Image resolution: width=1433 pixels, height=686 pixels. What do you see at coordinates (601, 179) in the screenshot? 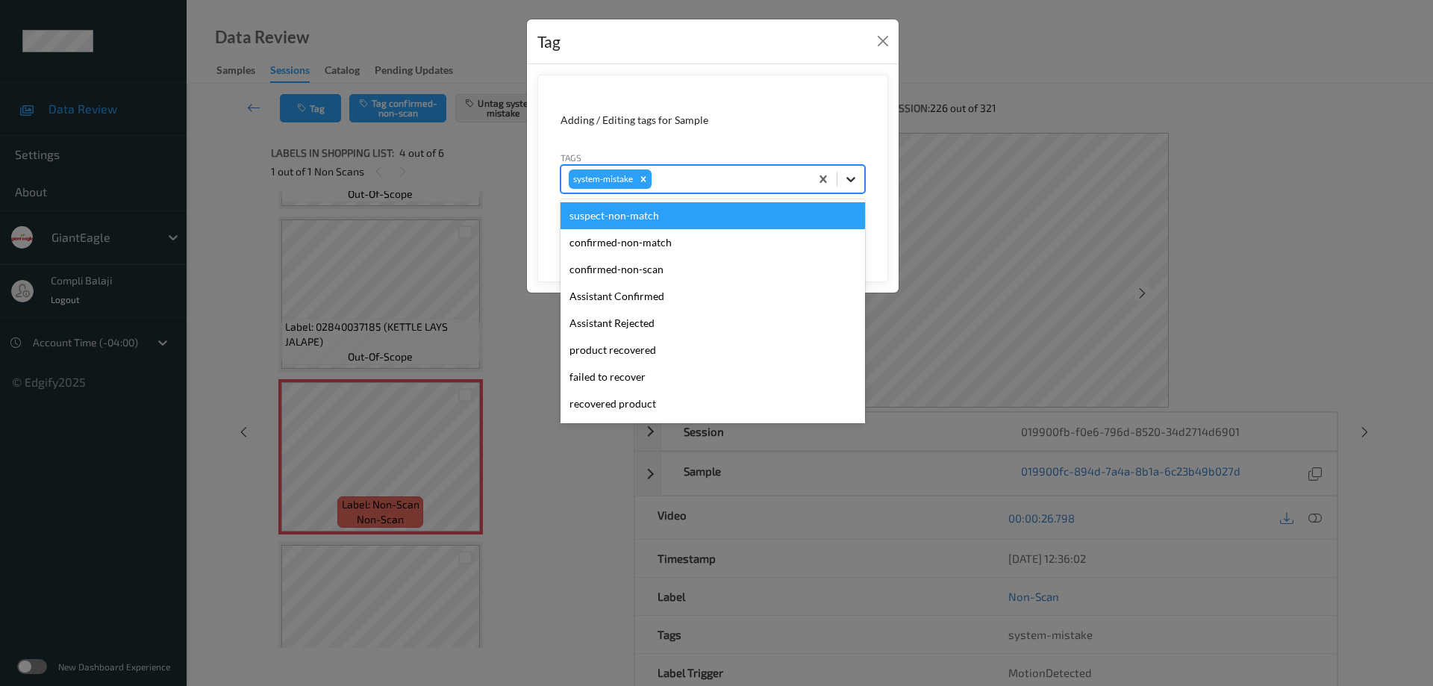
I see `div: system-mistake` at bounding box center [601, 179].